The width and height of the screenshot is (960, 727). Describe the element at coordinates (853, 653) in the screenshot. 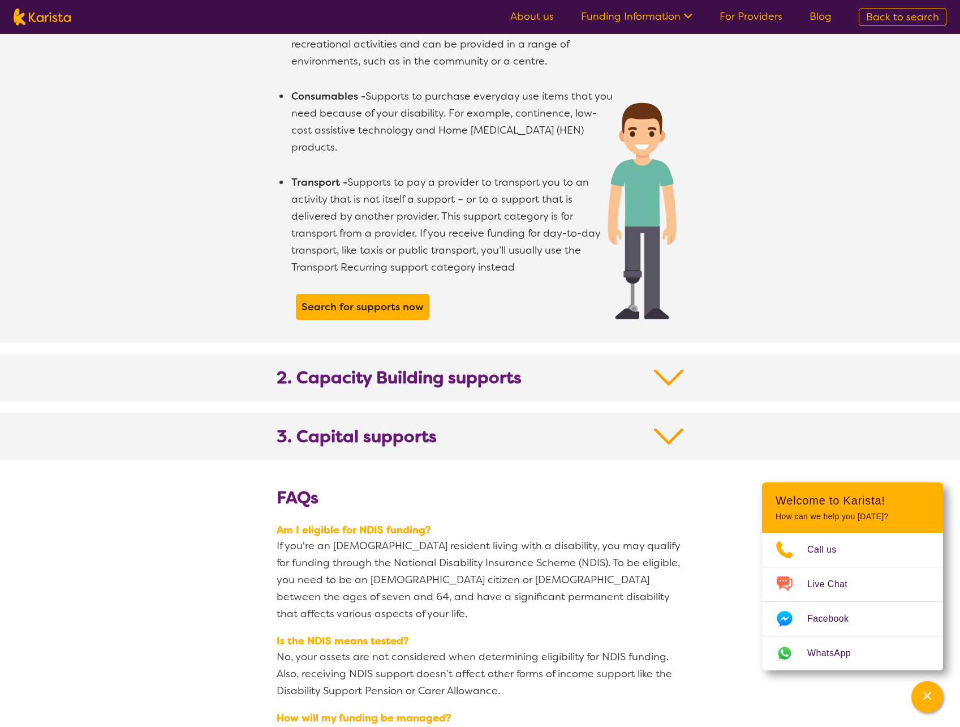

I see `a: Web link opens in a new tab.` at that location.